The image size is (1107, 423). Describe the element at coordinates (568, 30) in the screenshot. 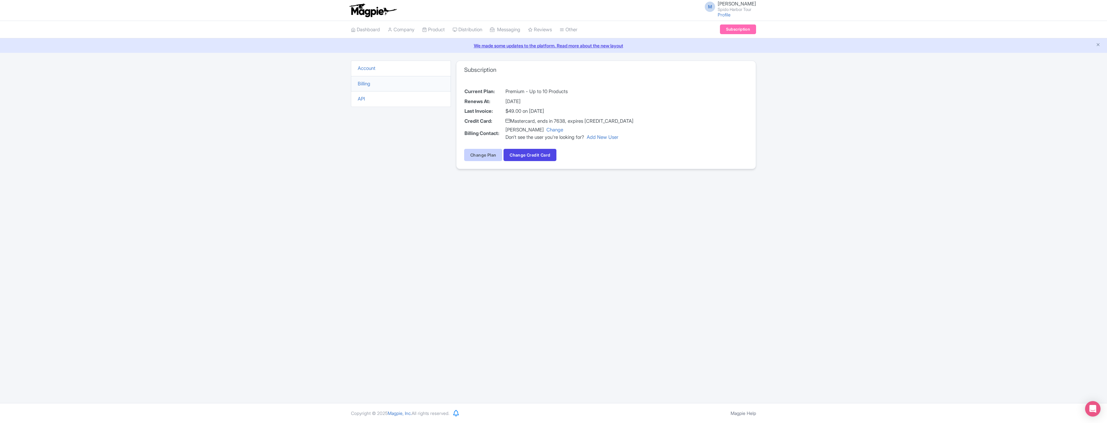

I see `a: Other` at that location.